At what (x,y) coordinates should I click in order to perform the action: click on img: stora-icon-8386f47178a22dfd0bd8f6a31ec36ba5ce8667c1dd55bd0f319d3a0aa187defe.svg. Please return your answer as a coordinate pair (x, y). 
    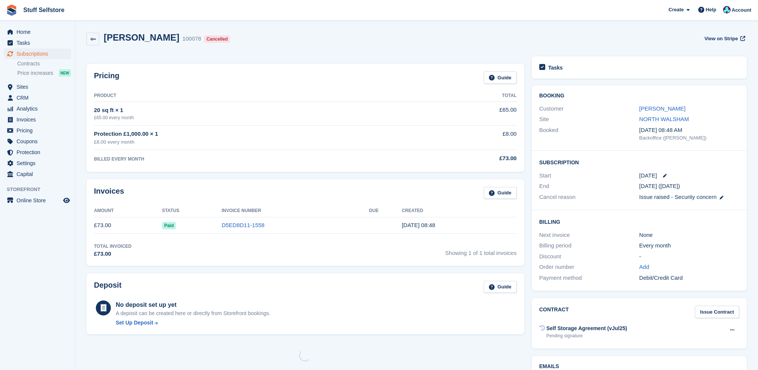
    Looking at the image, I should click on (12, 10).